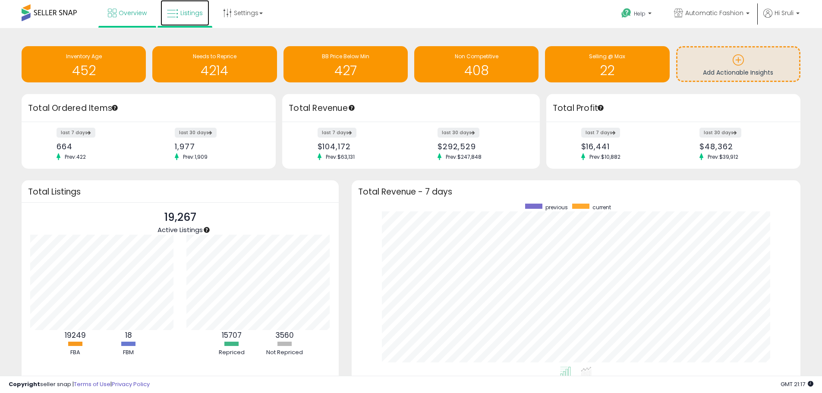  I want to click on h1: 22, so click(607, 70).